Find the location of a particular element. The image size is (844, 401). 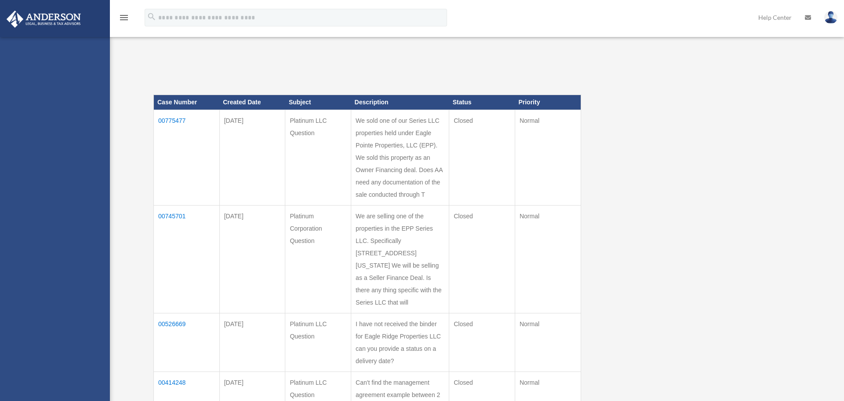

th: Status is located at coordinates (482, 102).